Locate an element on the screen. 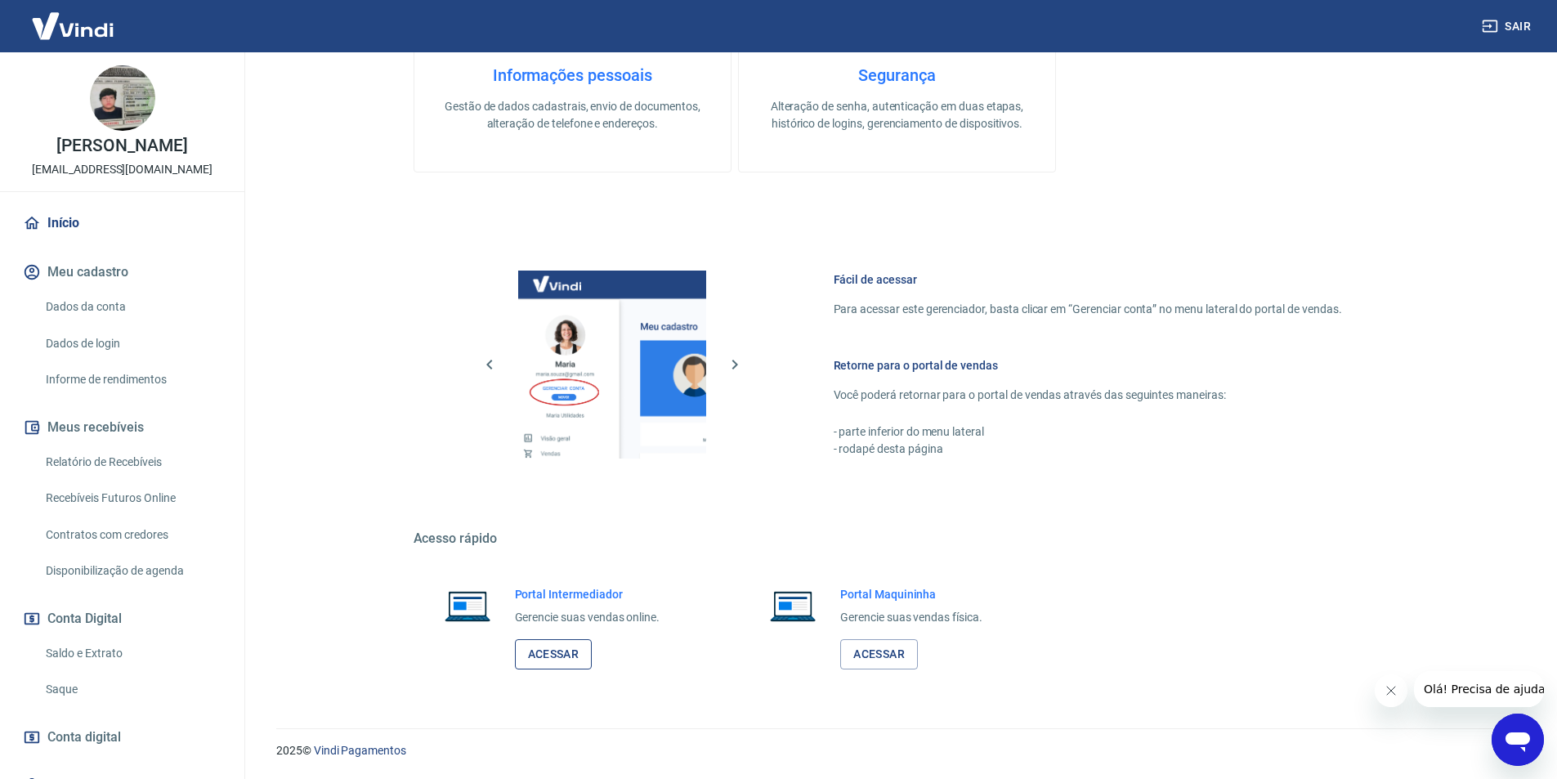 The width and height of the screenshot is (1557, 779). p: Para acessar este gerenciador, basta clicar em “Gerenciar conta” no menu lateral do portal de ven... is located at coordinates (1088, 309).